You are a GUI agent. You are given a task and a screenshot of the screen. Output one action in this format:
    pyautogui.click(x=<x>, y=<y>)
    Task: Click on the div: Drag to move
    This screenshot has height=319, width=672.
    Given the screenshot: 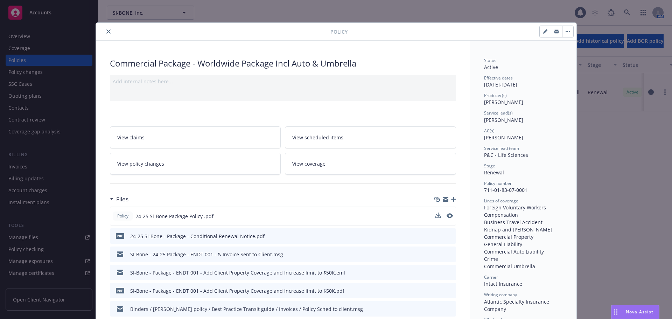 What is the action you would take?
    pyautogui.click(x=616, y=312)
    